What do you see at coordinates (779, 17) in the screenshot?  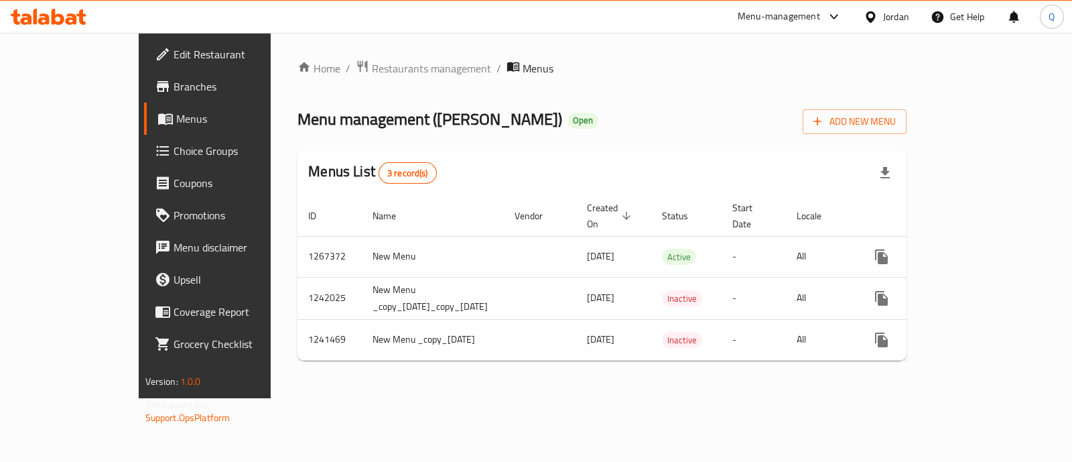 I see `div: Menu-management` at bounding box center [779, 17].